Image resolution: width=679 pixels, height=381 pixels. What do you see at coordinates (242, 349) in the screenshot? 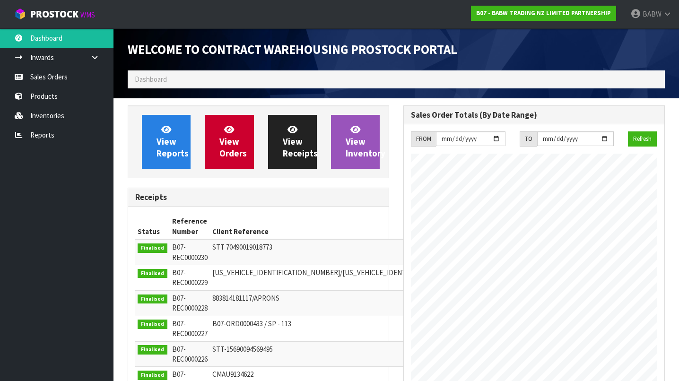
I see `span: STT-15690094569495` at bounding box center [242, 349].